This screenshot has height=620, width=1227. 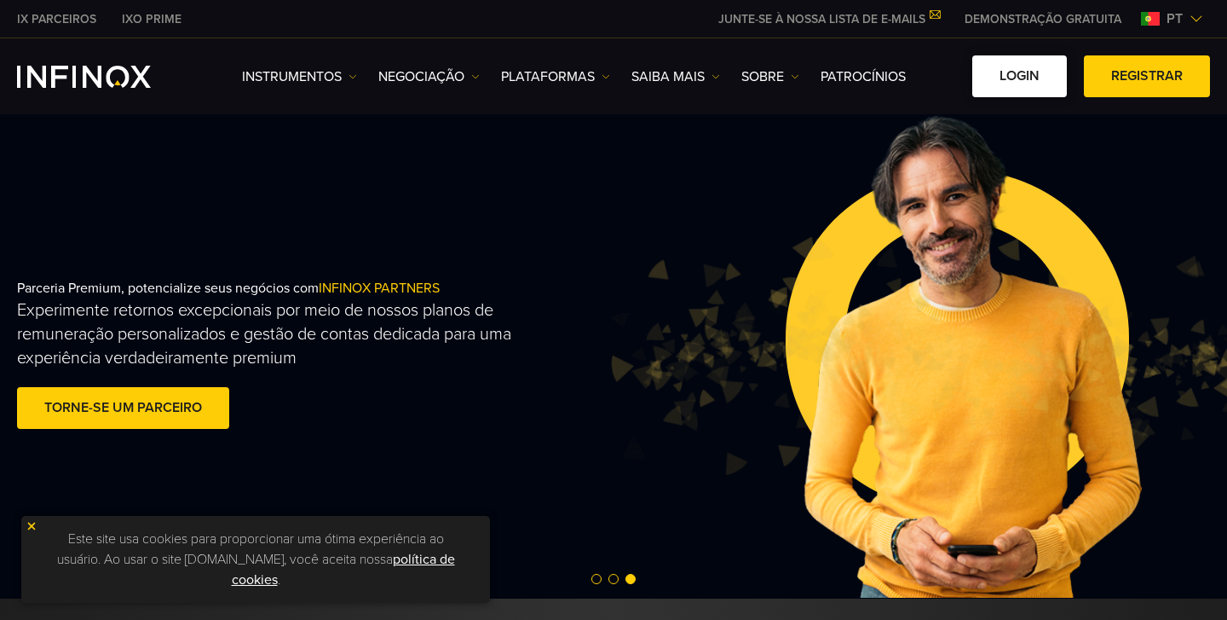 What do you see at coordinates (597, 579) in the screenshot?
I see `span: Go to slide 1` at bounding box center [597, 579].